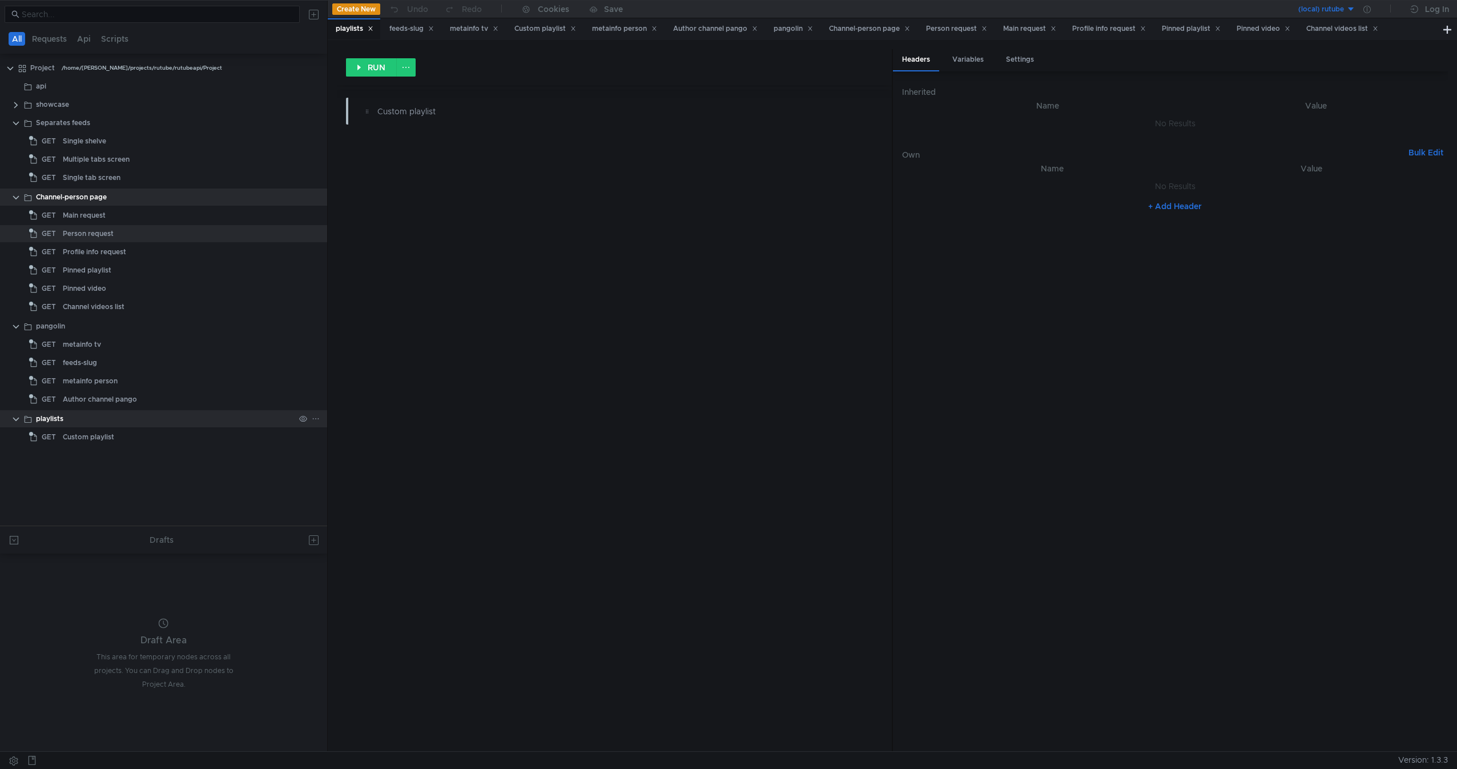 The height and width of the screenshot is (769, 1457). What do you see at coordinates (84, 39) in the screenshot?
I see `button: Api` at bounding box center [84, 39].